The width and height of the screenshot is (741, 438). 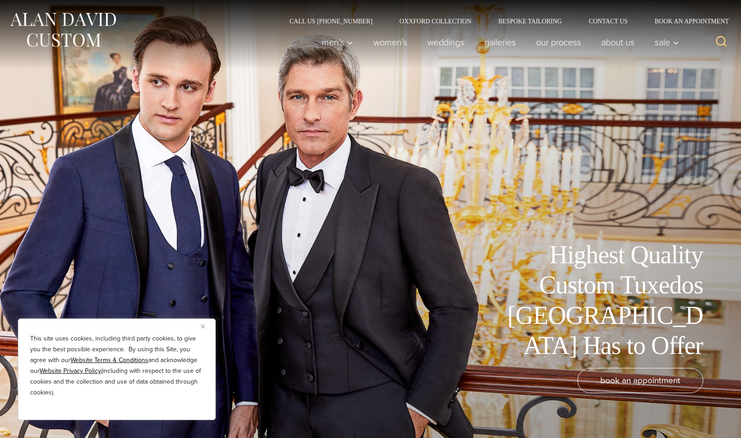 I want to click on u: Website Privacy Policy, so click(x=70, y=371).